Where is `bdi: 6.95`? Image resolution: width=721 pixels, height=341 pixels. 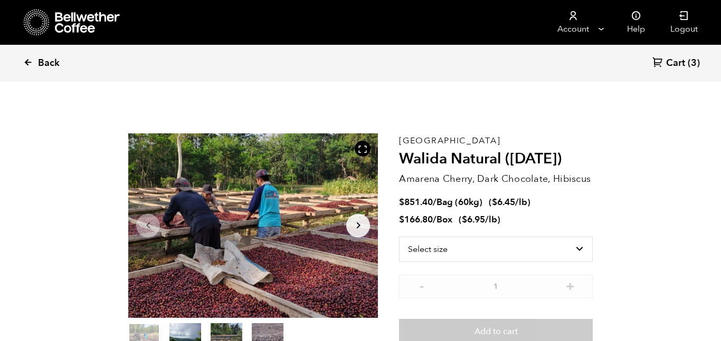
bdi: 6.95 is located at coordinates (473, 219).